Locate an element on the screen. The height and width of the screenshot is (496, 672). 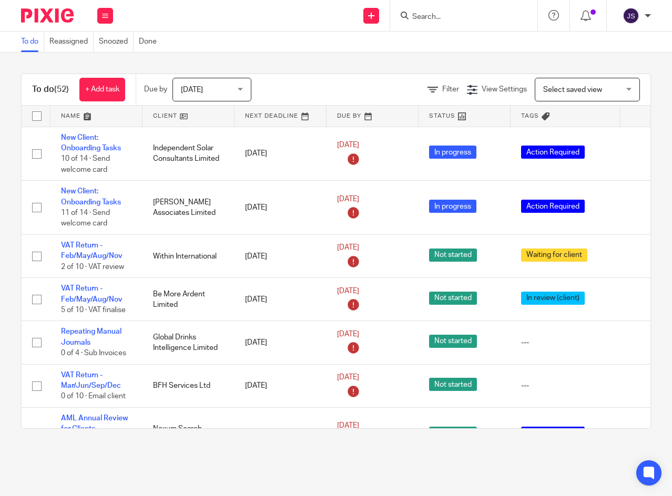
a: Done is located at coordinates (150, 42).